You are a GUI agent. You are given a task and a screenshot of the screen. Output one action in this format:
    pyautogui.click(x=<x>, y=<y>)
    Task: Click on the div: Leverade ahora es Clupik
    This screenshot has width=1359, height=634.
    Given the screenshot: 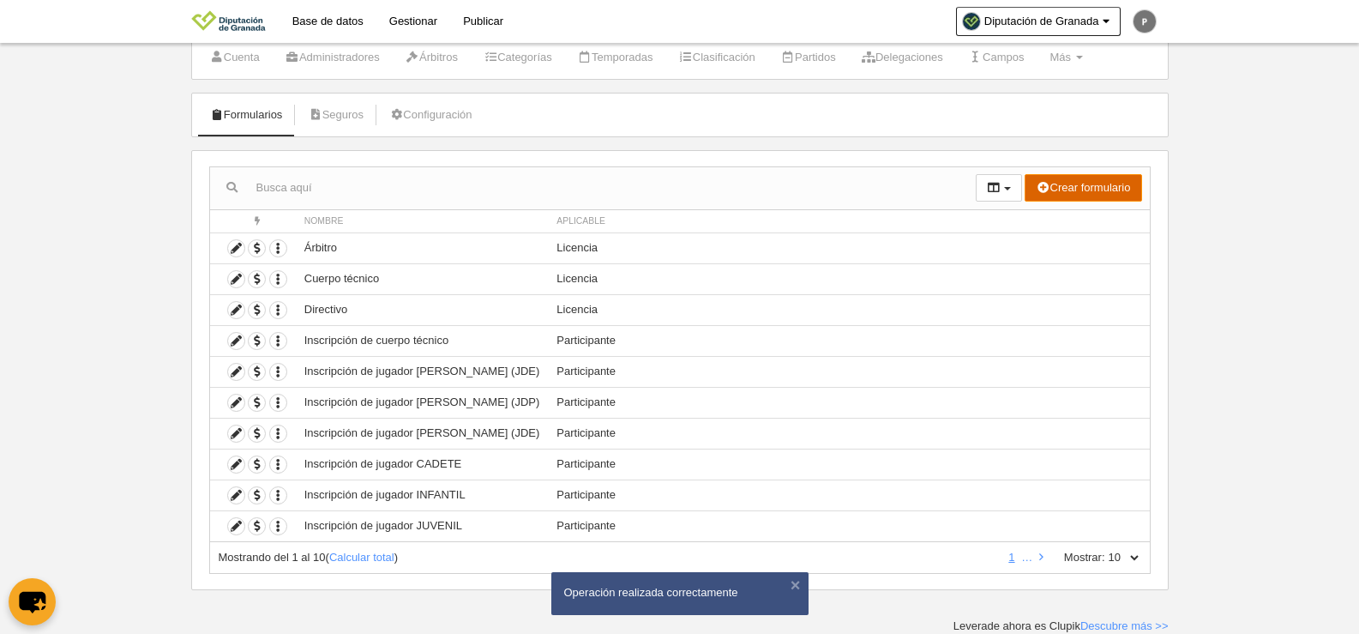 What is the action you would take?
    pyautogui.click(x=1061, y=626)
    